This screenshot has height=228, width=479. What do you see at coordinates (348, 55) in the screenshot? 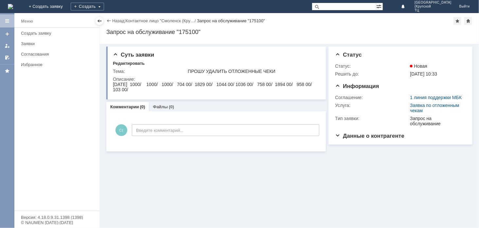
I see `span: Статус` at bounding box center [348, 55].